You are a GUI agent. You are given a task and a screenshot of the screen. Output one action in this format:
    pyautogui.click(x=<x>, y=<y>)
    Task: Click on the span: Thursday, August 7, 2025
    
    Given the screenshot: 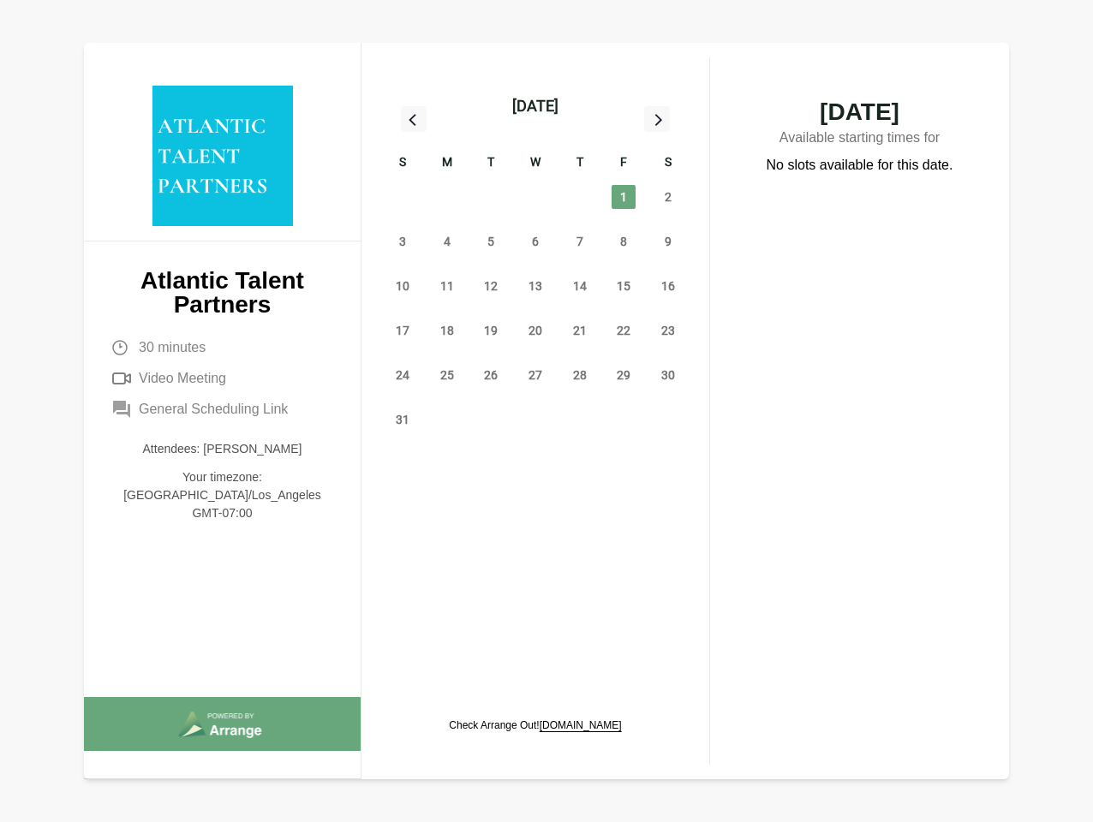 What is the action you would take?
    pyautogui.click(x=580, y=242)
    